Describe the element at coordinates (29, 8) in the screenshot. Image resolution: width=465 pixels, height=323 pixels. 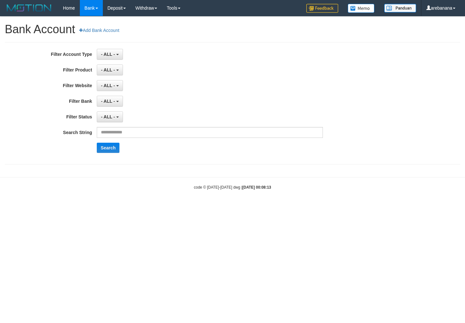
I see `img: MOTION_logo.png` at that location.